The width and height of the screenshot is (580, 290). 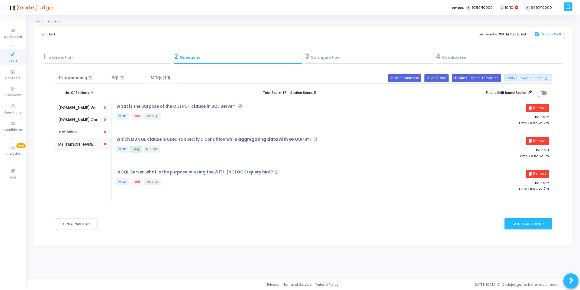 I want to click on span: C, so click(x=502, y=8).